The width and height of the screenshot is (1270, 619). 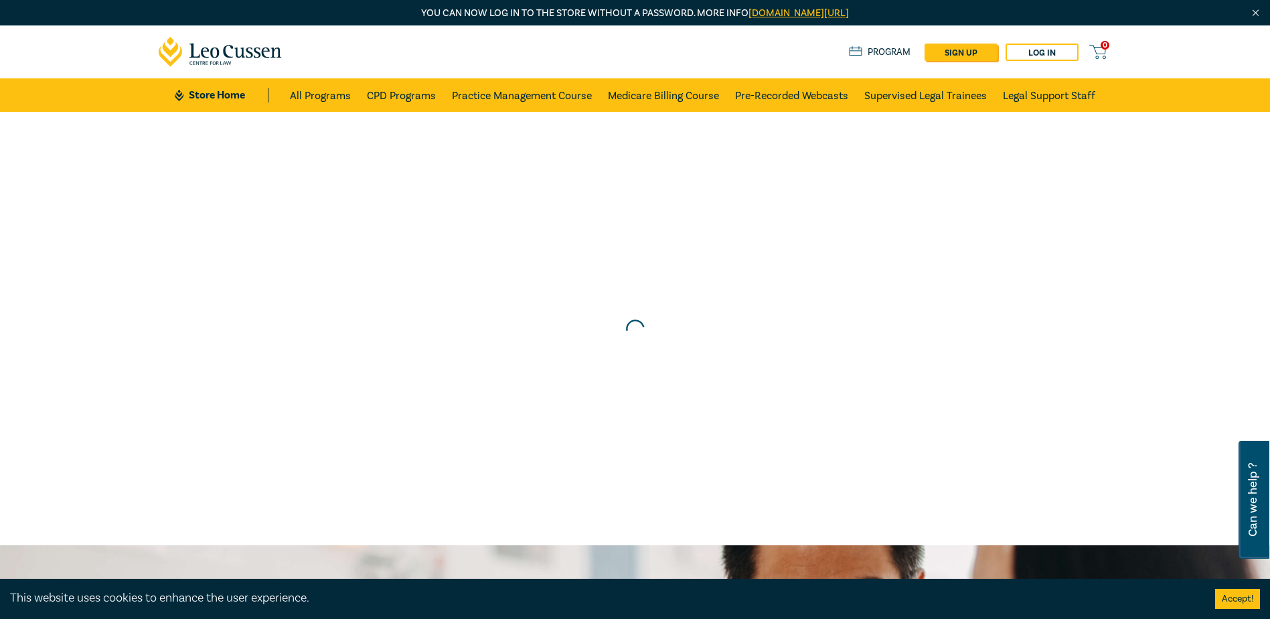 I want to click on a: sign up, so click(x=961, y=52).